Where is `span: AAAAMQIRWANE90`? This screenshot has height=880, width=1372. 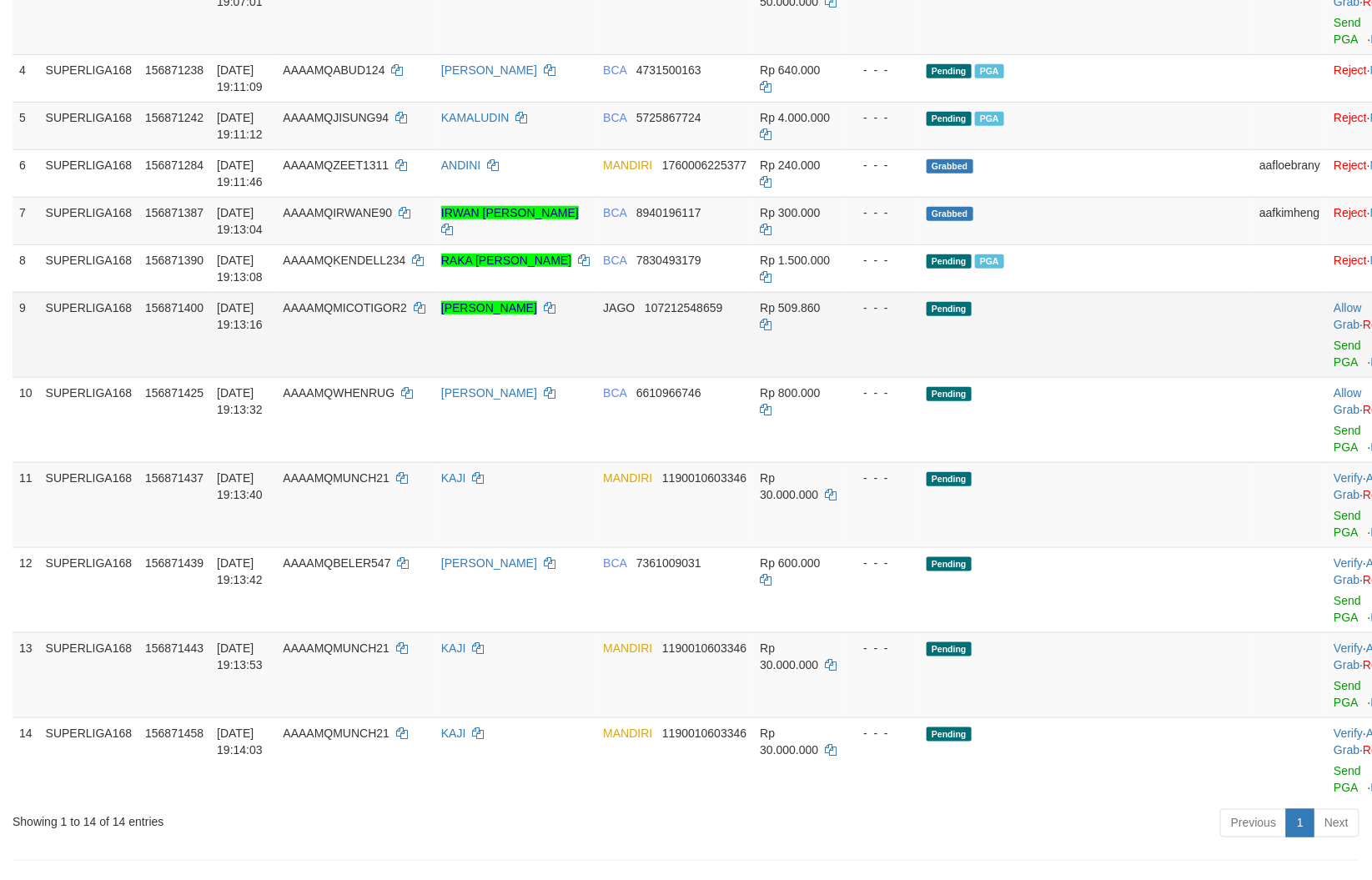
span: AAAAMQIRWANE90 is located at coordinates (337, 213).